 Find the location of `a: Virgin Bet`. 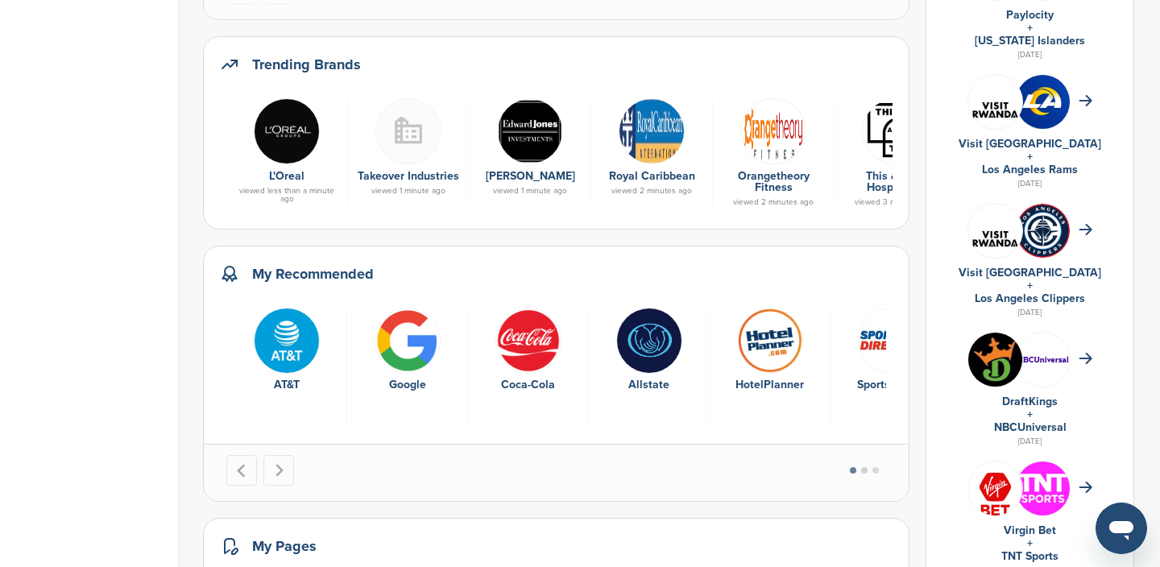

a: Virgin Bet is located at coordinates (1029, 530).